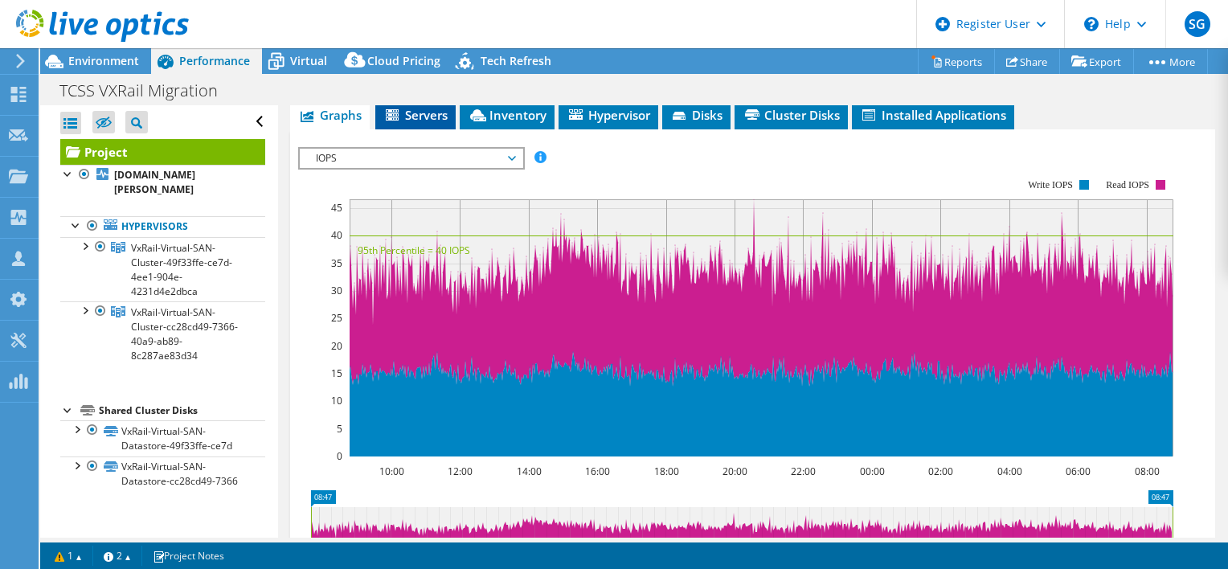  What do you see at coordinates (162, 474) in the screenshot?
I see `a: VxRail-Virtual-SAN-Datastore-cc28cd49-7366` at bounding box center [162, 474].